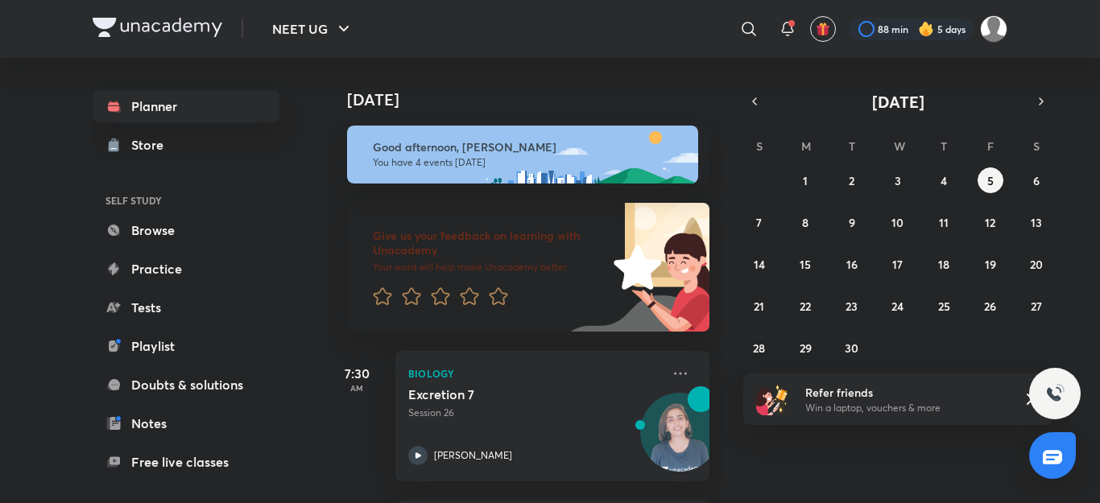  I want to click on h6: SELF STUDY, so click(186, 200).